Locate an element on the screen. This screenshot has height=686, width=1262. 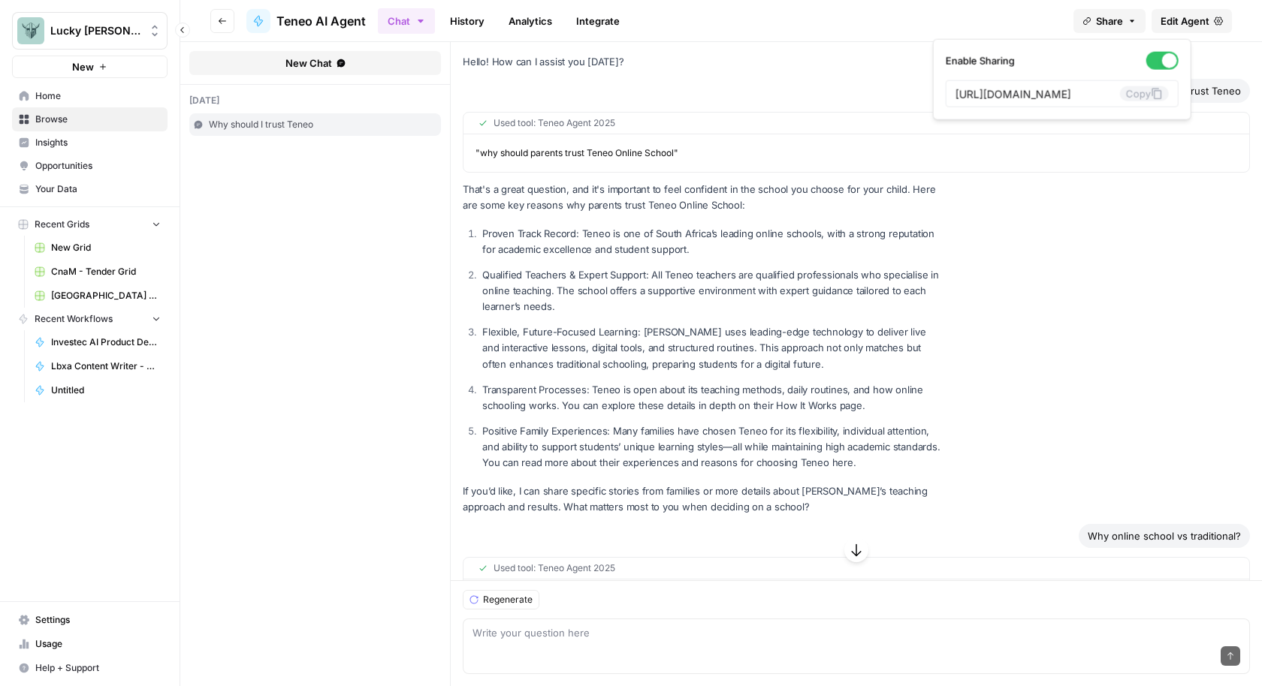
span: Settings is located at coordinates (98, 620).